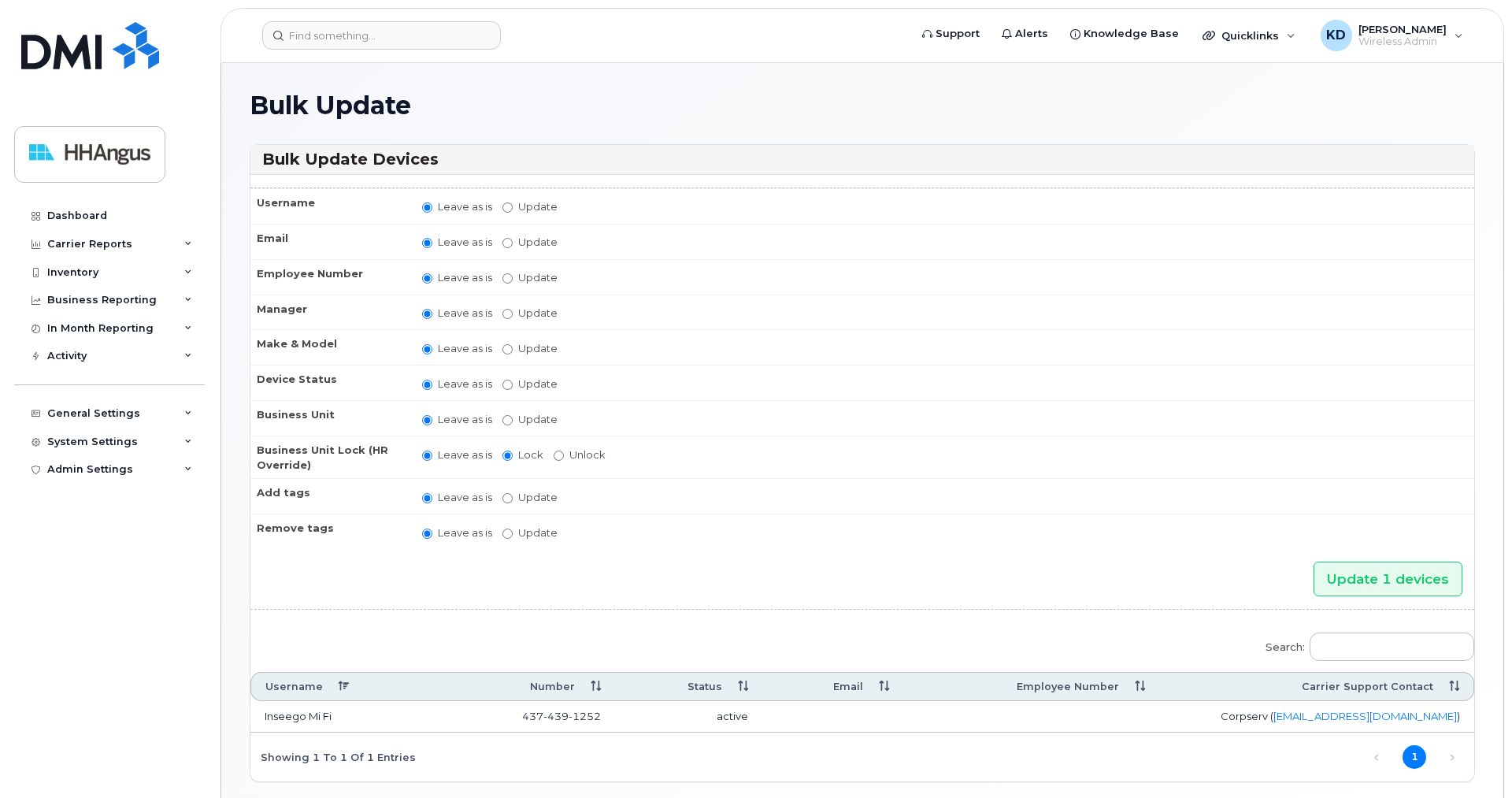 Image resolution: width=1512 pixels, height=798 pixels. Describe the element at coordinates (862, 159) in the screenshot. I see `h3: Bulk Update Devices` at that location.